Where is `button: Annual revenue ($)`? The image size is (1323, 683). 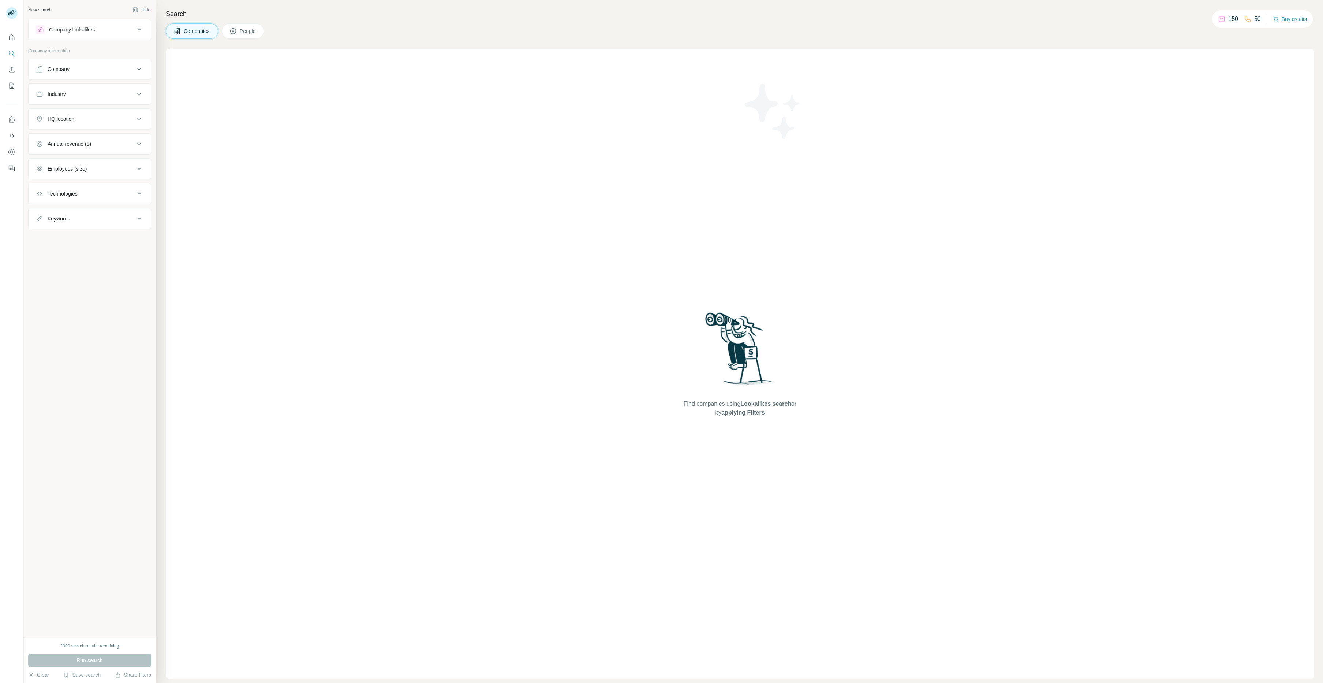
button: Annual revenue ($) is located at coordinates (90, 144).